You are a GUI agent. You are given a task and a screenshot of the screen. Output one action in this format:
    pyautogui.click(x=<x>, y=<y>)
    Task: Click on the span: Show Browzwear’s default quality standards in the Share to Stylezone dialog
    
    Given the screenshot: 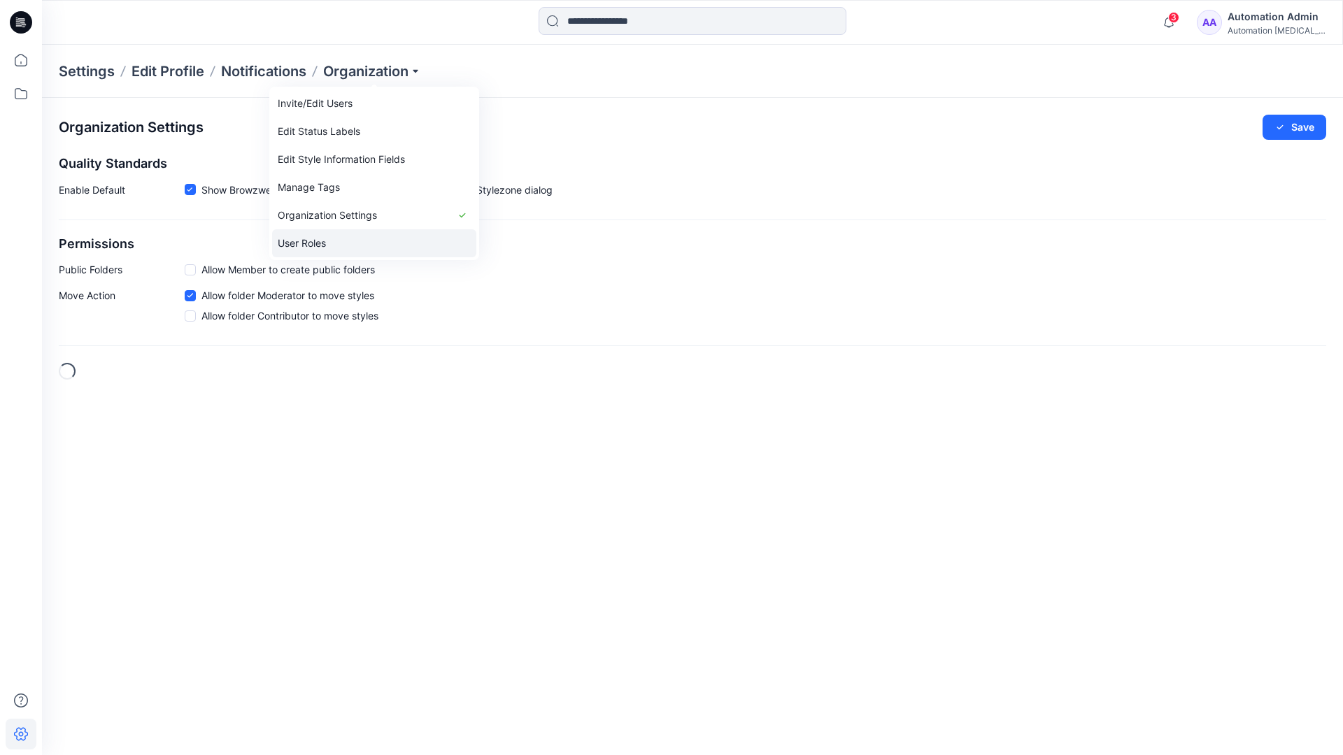 What is the action you would take?
    pyautogui.click(x=377, y=190)
    